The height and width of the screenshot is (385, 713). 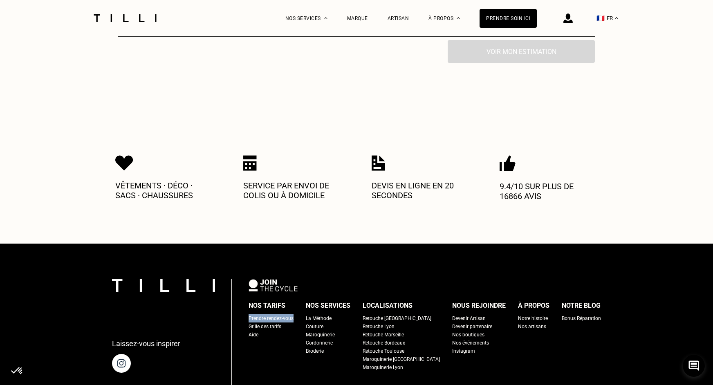 I want to click on div: Couture, so click(x=315, y=327).